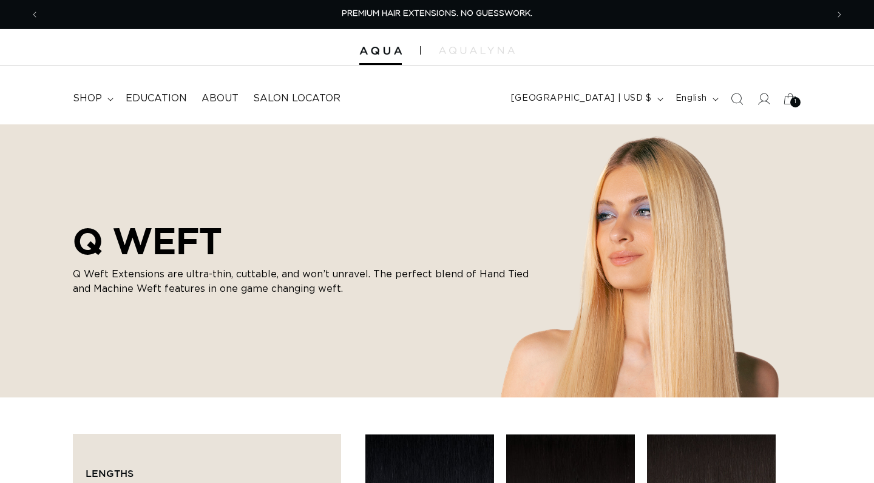 This screenshot has height=483, width=874. What do you see at coordinates (92, 98) in the screenshot?
I see `summary: shop` at bounding box center [92, 98].